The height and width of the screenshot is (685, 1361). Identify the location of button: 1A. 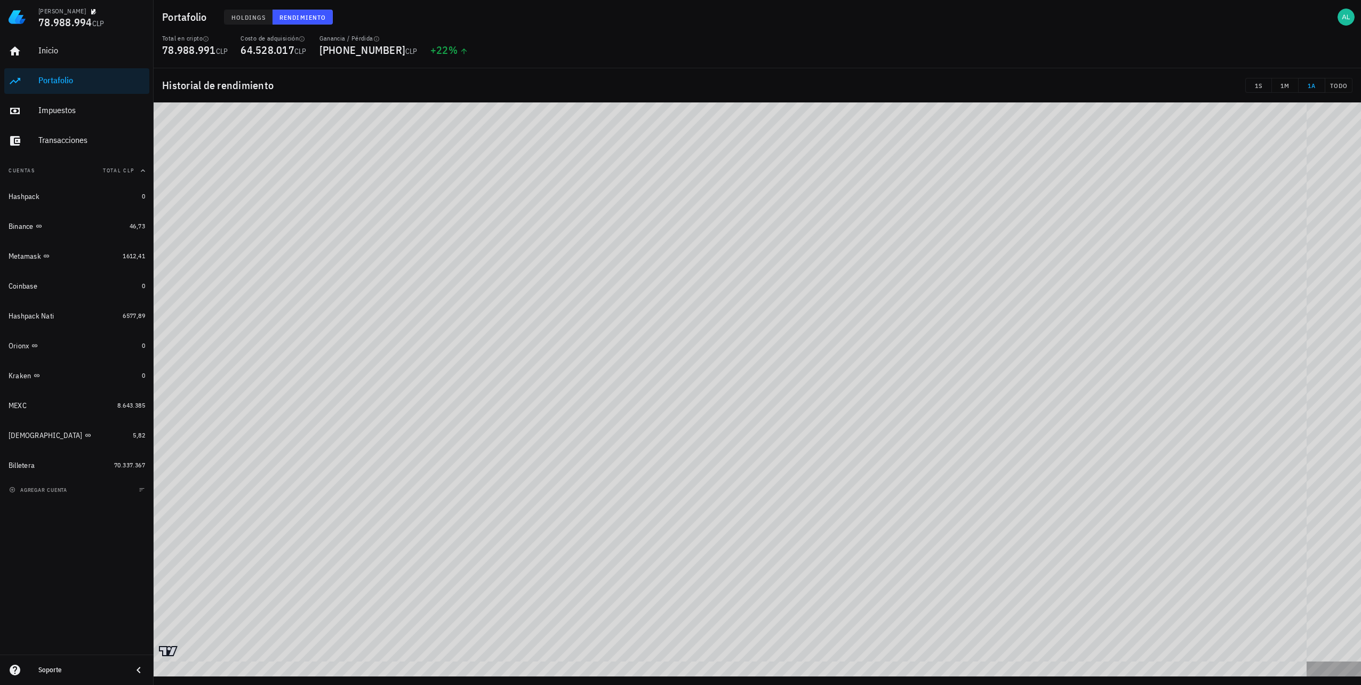
(1312, 85).